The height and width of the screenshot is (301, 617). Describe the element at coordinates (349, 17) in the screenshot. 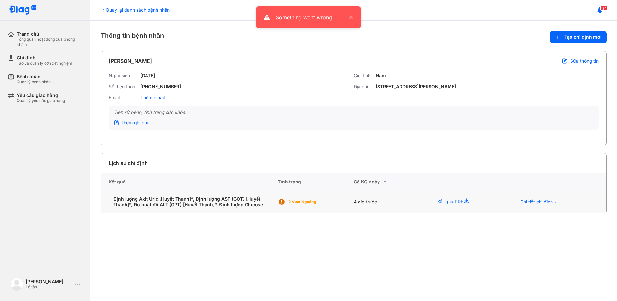

I see `button: close` at that location.